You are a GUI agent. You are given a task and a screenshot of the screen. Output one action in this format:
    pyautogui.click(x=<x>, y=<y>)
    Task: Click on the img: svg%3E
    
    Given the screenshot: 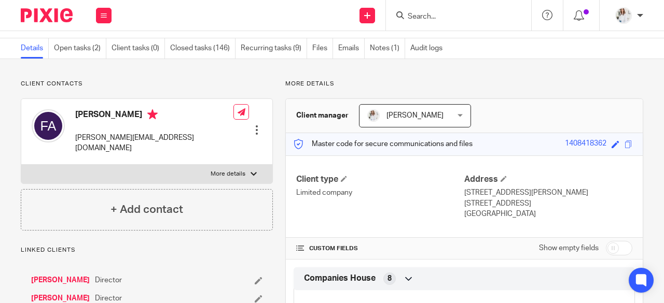 What is the action you would take?
    pyautogui.click(x=48, y=126)
    